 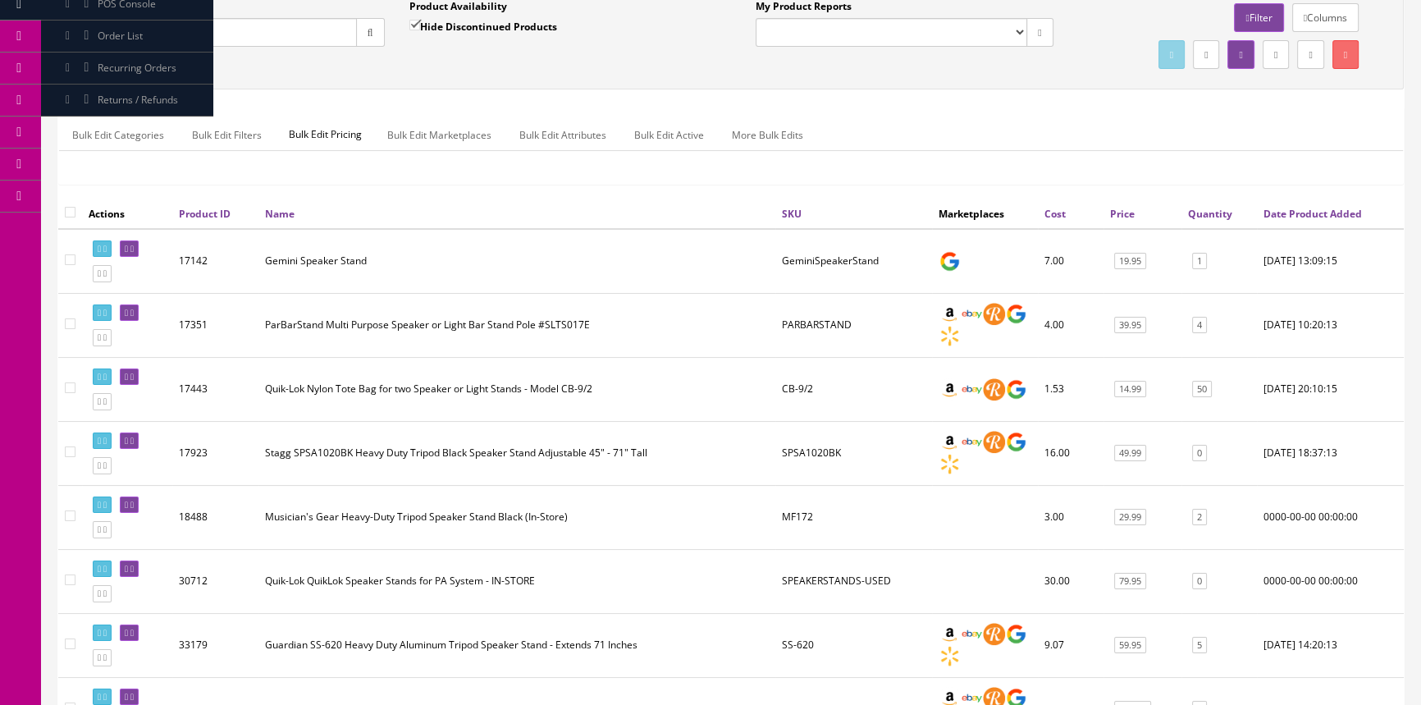 What do you see at coordinates (1325, 17) in the screenshot?
I see `a: Columns` at bounding box center [1325, 17].